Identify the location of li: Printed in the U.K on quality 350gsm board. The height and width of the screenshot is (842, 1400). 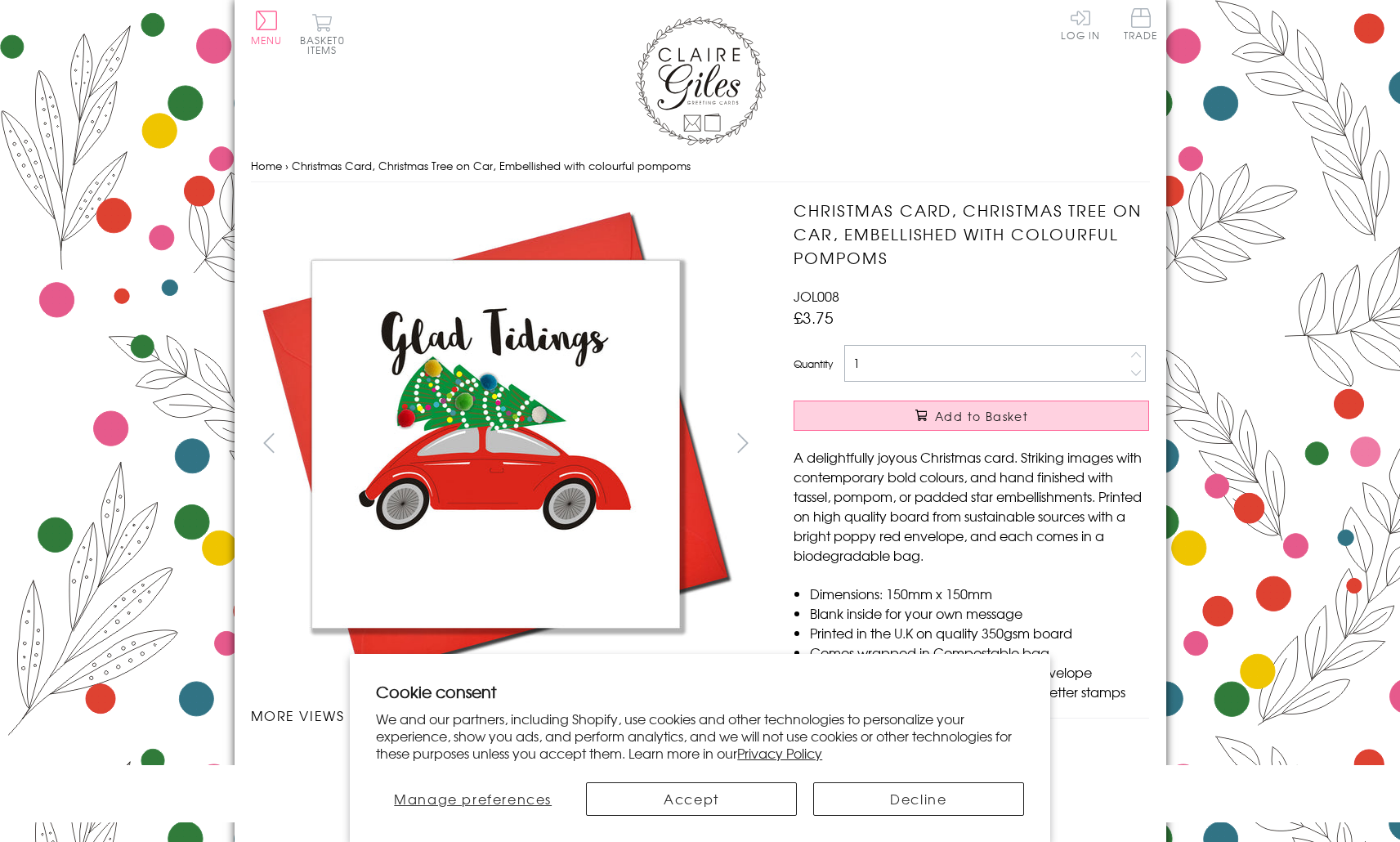
(979, 633).